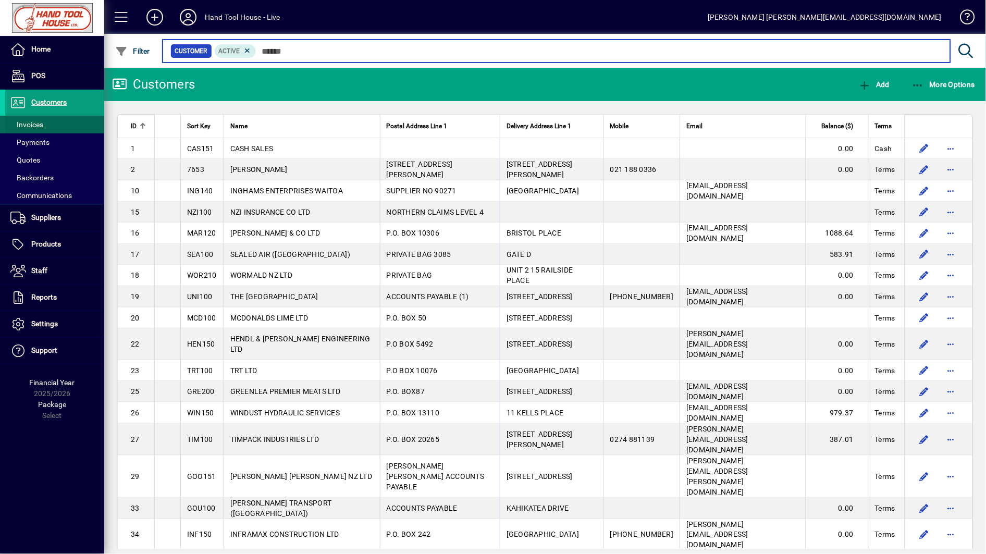 This screenshot has height=554, width=986. I want to click on span: UNI100, so click(200, 297).